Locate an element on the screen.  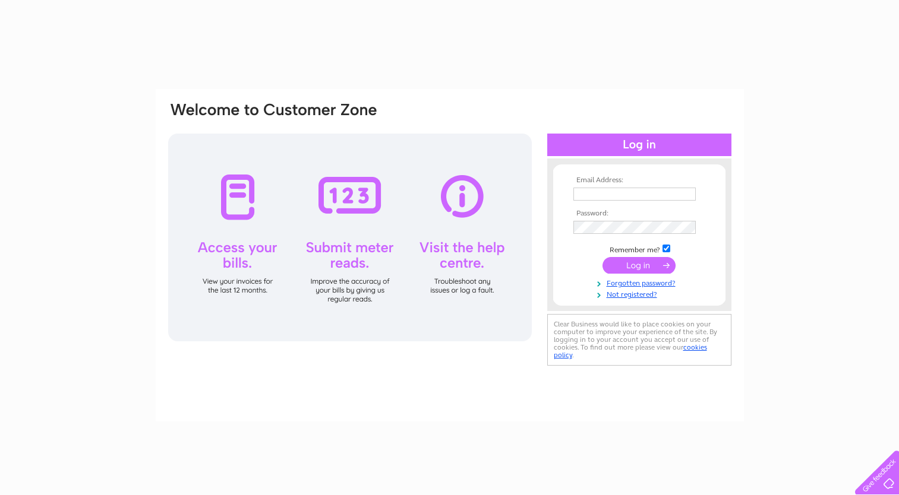
input: Submit is located at coordinates (638, 265).